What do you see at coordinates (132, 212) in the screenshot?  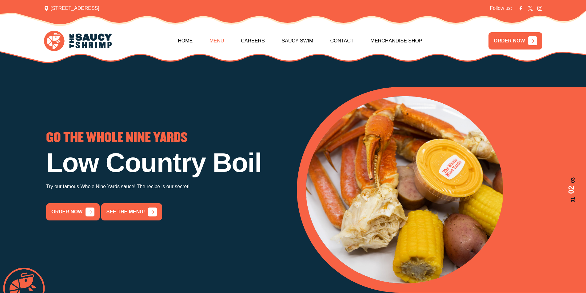 I see `a: See the menu!` at bounding box center [132, 212].